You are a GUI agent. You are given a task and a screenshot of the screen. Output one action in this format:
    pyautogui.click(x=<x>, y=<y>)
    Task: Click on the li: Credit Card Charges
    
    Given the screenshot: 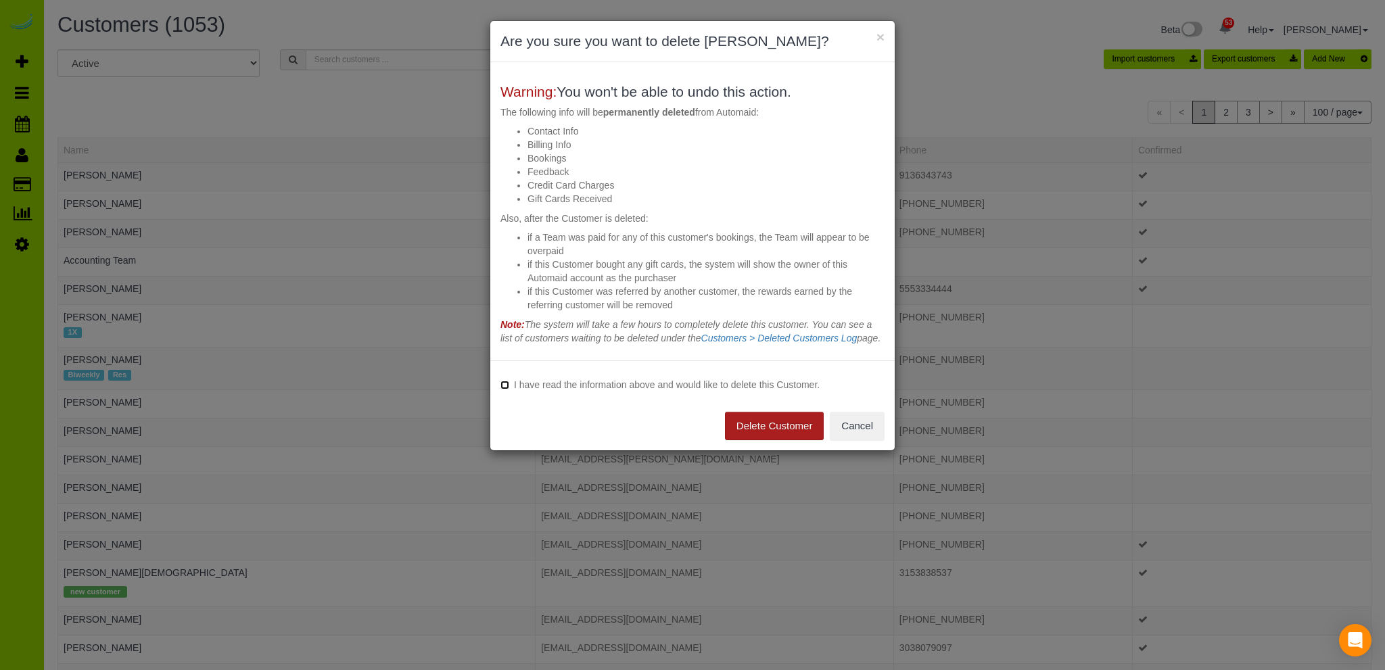 What is the action you would take?
    pyautogui.click(x=706, y=185)
    